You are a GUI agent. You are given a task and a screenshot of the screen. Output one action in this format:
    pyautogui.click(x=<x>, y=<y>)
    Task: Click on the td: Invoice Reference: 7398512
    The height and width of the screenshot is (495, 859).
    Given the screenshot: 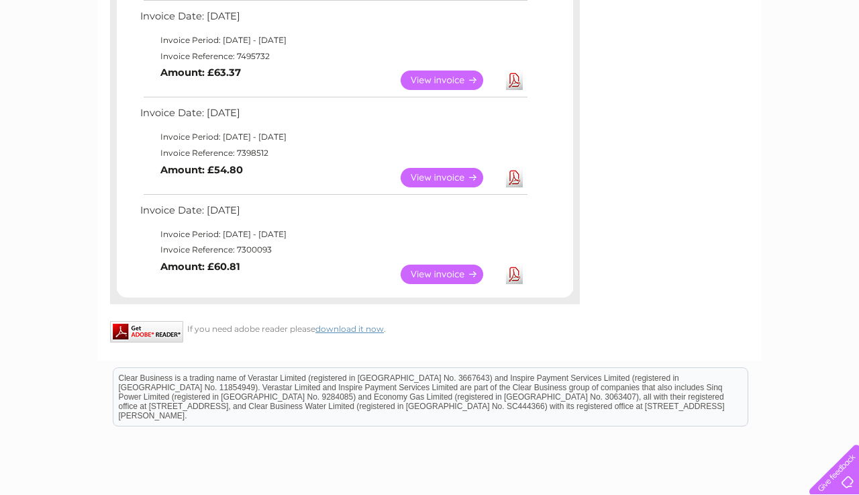 What is the action you would take?
    pyautogui.click(x=333, y=153)
    